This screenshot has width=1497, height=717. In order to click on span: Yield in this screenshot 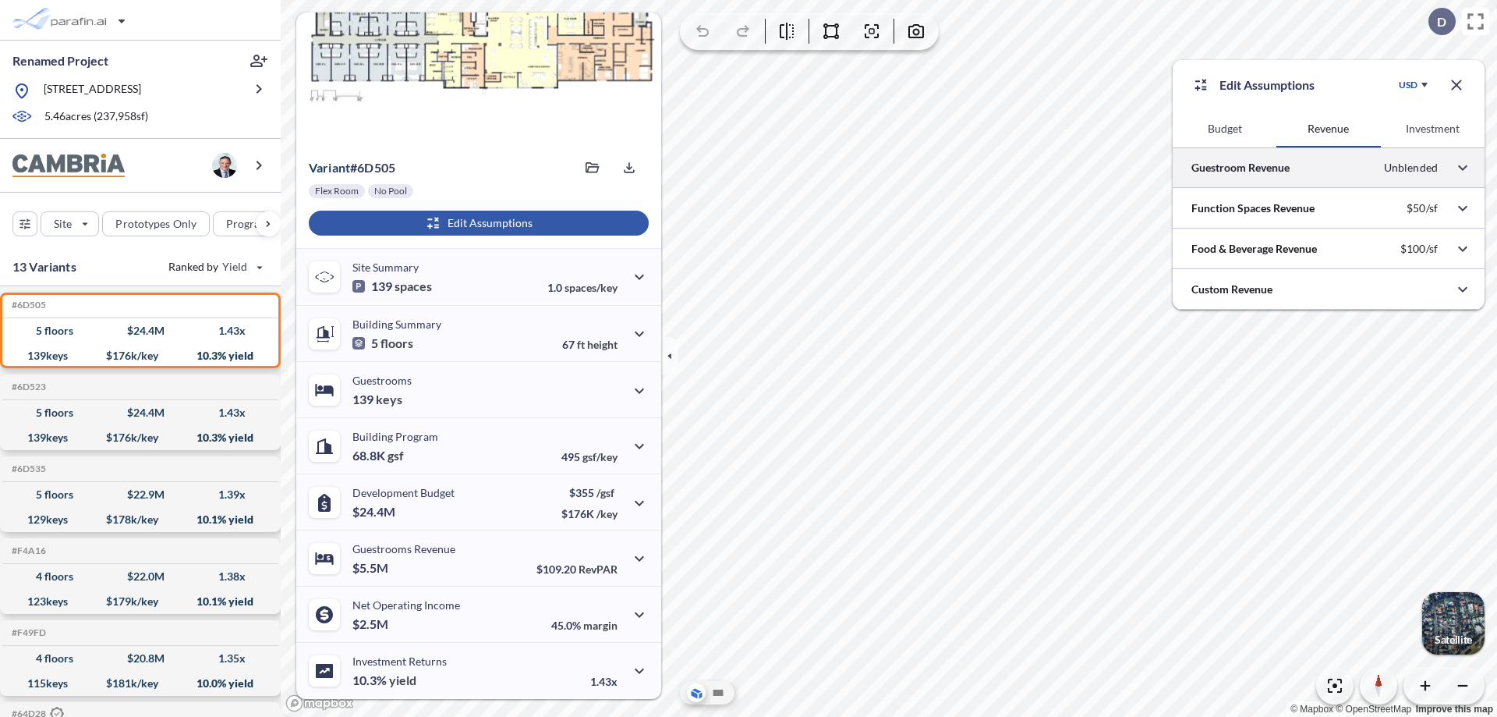, I will do `click(235, 267)`.